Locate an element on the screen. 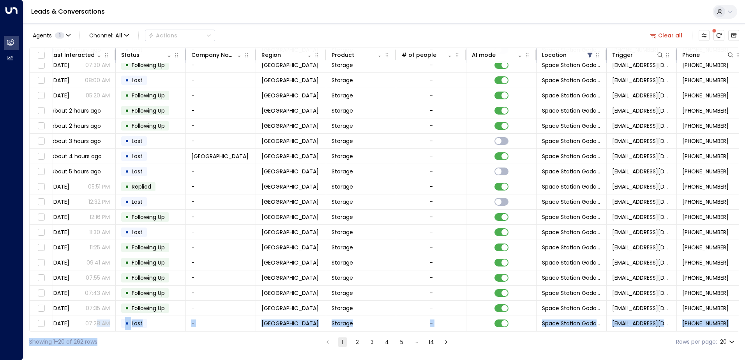 The width and height of the screenshot is (745, 360). div: Status is located at coordinates (147, 55).